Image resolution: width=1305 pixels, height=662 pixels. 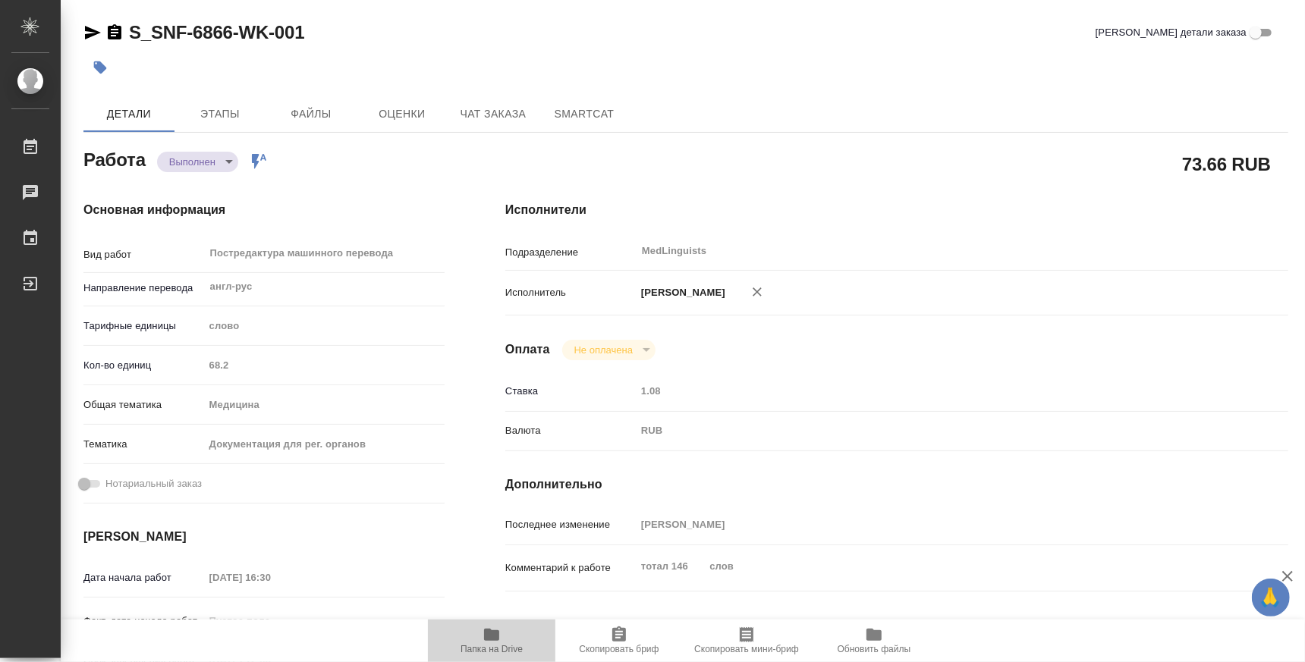 What do you see at coordinates (220, 114) in the screenshot?
I see `span: Этапы` at bounding box center [220, 114].